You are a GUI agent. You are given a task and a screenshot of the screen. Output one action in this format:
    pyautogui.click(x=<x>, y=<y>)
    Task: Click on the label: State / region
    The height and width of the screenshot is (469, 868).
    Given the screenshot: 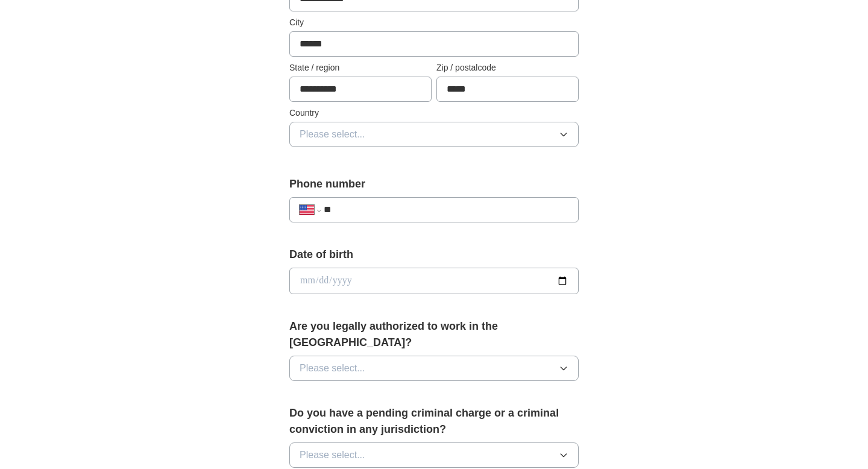 What is the action you would take?
    pyautogui.click(x=361, y=68)
    